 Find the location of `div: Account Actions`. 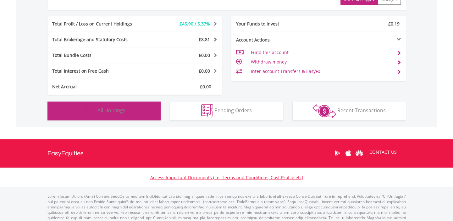

div: Account Actions is located at coordinates (275, 40).